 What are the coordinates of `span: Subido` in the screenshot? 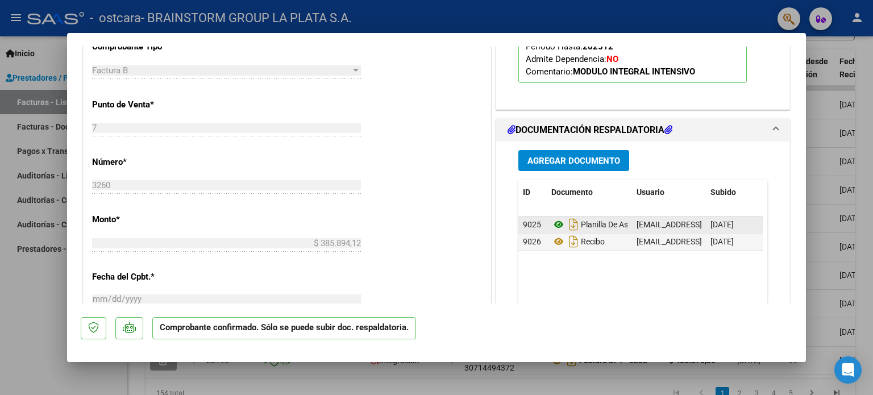 It's located at (723, 192).